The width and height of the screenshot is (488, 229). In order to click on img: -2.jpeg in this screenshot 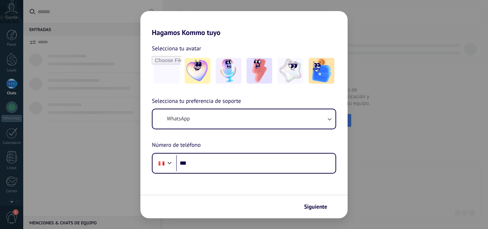, I will do `click(229, 71)`.